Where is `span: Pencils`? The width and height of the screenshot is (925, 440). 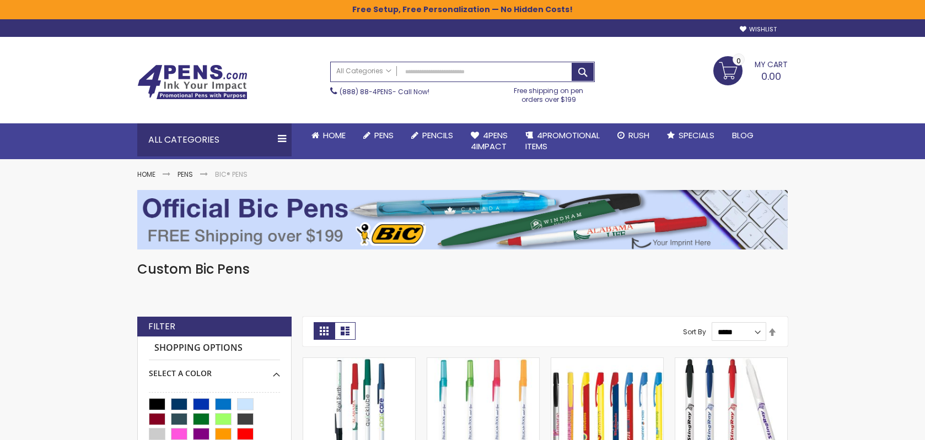
span: Pencils is located at coordinates (438, 135).